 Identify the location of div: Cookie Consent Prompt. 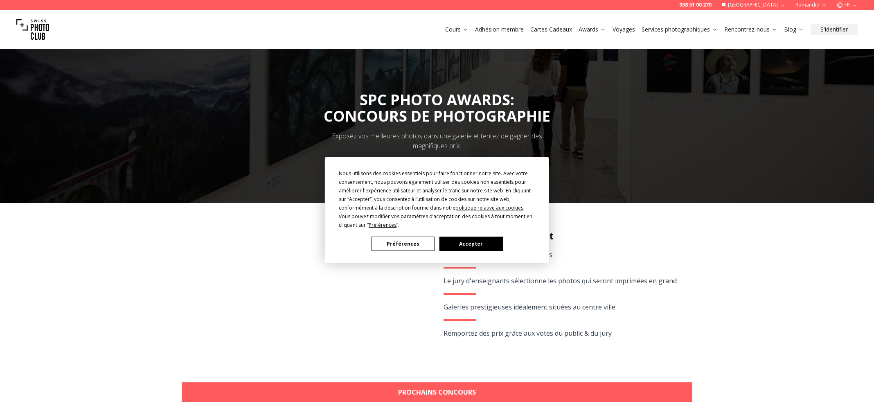
(437, 210).